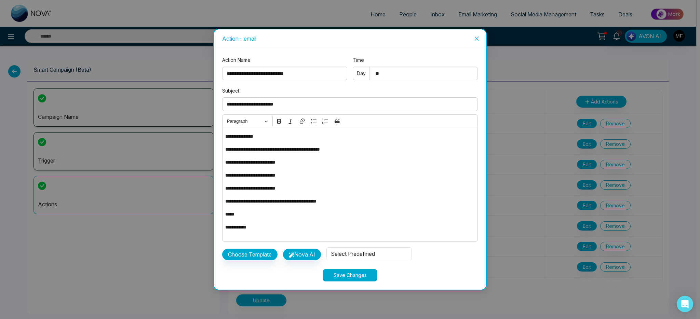 The image size is (700, 319). What do you see at coordinates (685, 304) in the screenshot?
I see `div: Open Intercom Messenger` at bounding box center [685, 304].